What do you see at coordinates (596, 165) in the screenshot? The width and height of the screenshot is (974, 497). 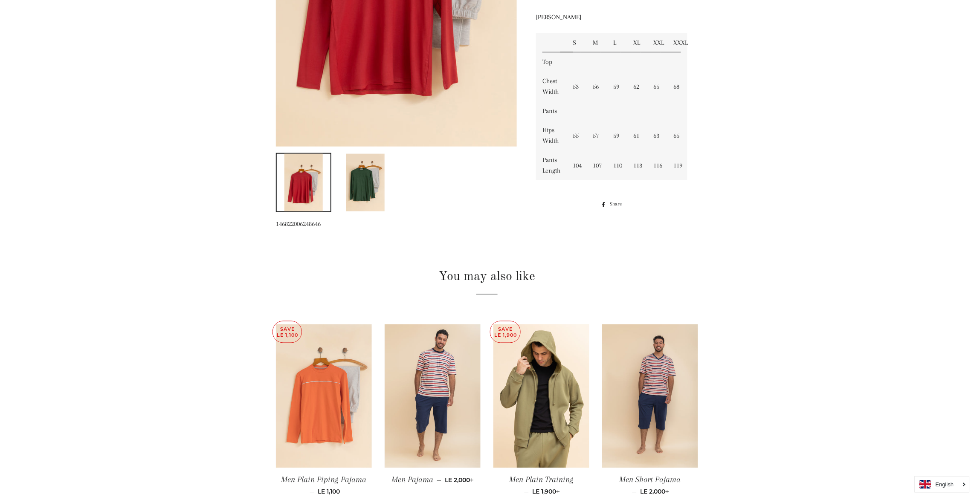 I see `td: 107` at bounding box center [596, 165].